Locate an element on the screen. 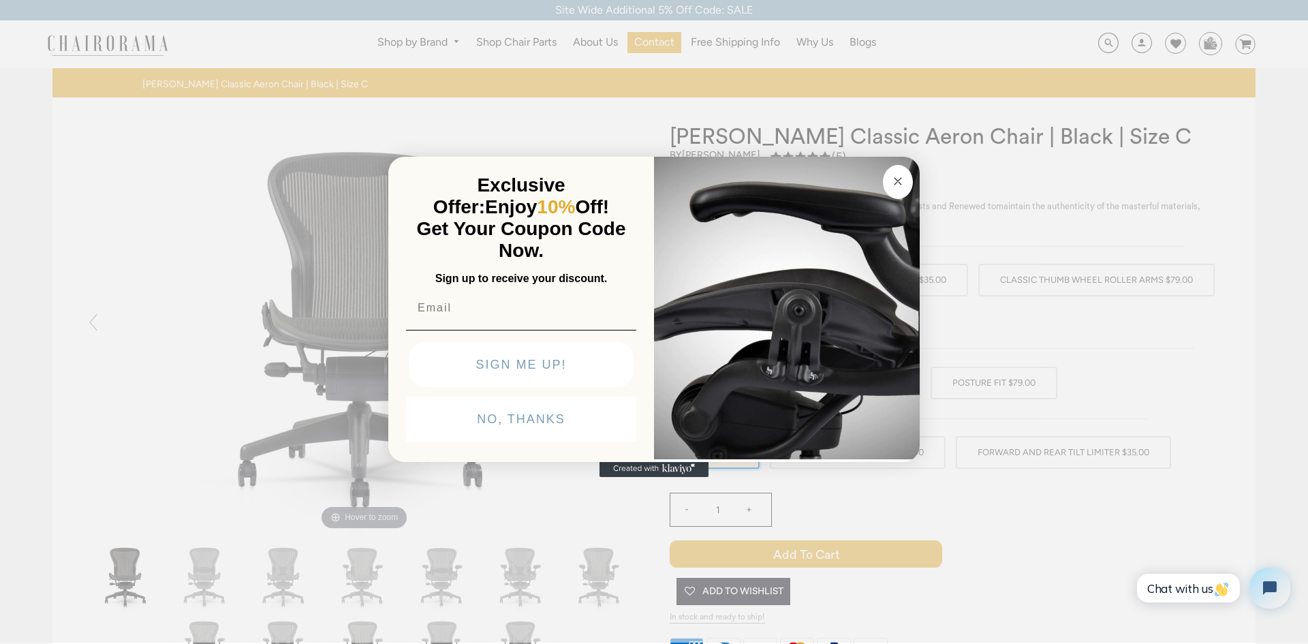 The image size is (1308, 644). span: 10% is located at coordinates (556, 206).